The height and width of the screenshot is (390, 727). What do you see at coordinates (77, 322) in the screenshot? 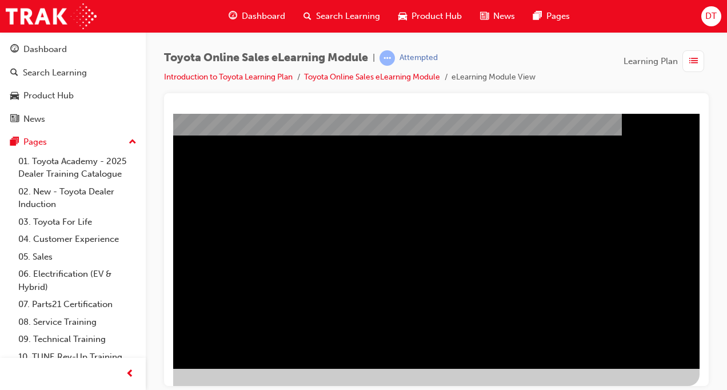
I see `a: 08. Service Training` at bounding box center [77, 322].